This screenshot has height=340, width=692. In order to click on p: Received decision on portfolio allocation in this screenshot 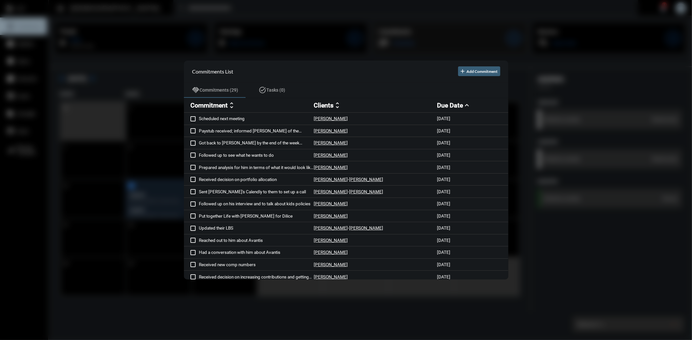, I will do `click(256, 180)`.